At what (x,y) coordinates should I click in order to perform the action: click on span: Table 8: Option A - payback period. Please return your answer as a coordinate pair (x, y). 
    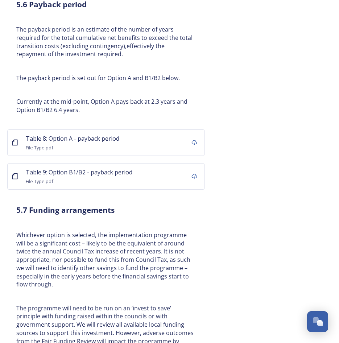
    Looking at the image, I should click on (72, 138).